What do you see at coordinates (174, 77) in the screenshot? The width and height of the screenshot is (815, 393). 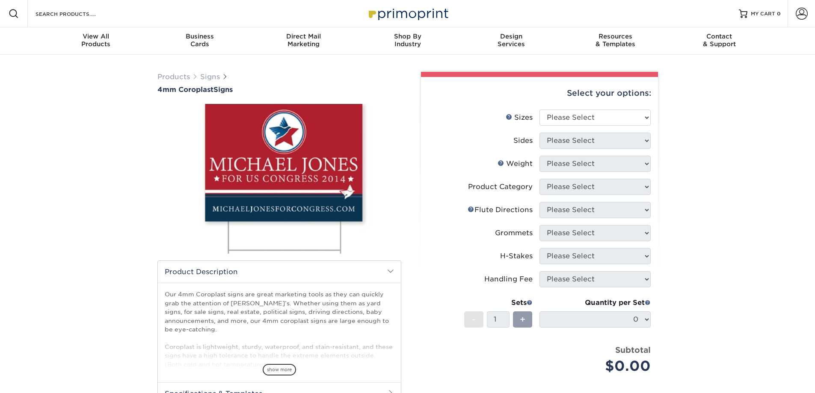 I see `a: Products` at bounding box center [174, 77].